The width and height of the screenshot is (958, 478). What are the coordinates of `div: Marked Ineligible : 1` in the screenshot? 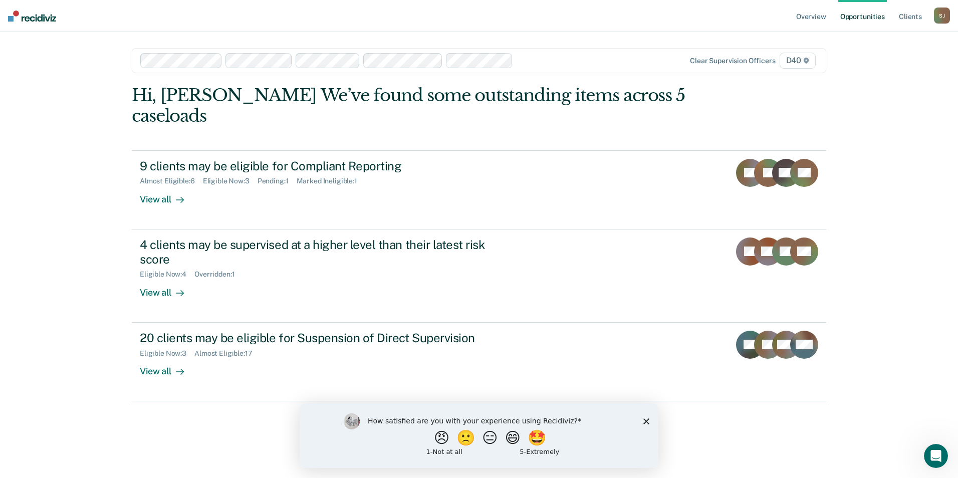 It's located at (331, 181).